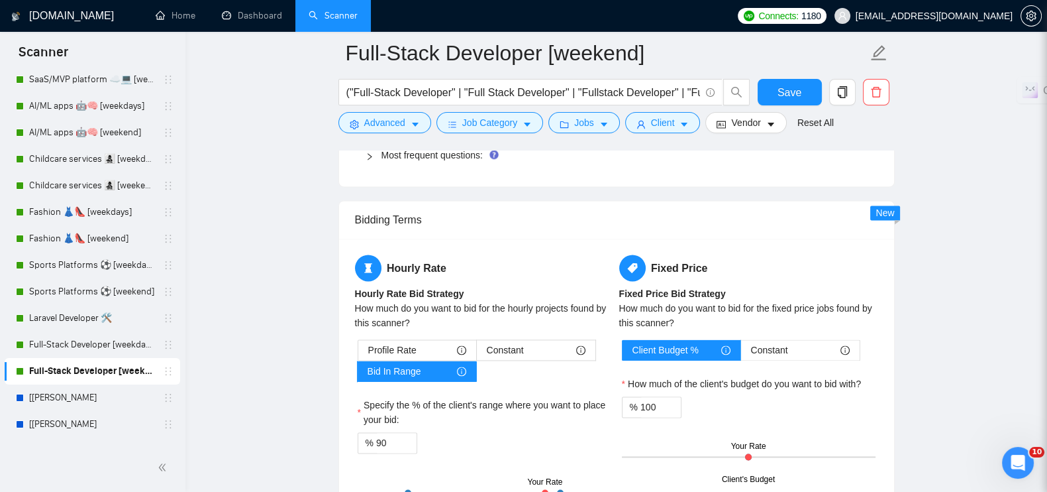 The image size is (1047, 492). What do you see at coordinates (432, 155) in the screenshot?
I see `a: Most frequent questions:` at bounding box center [432, 155].